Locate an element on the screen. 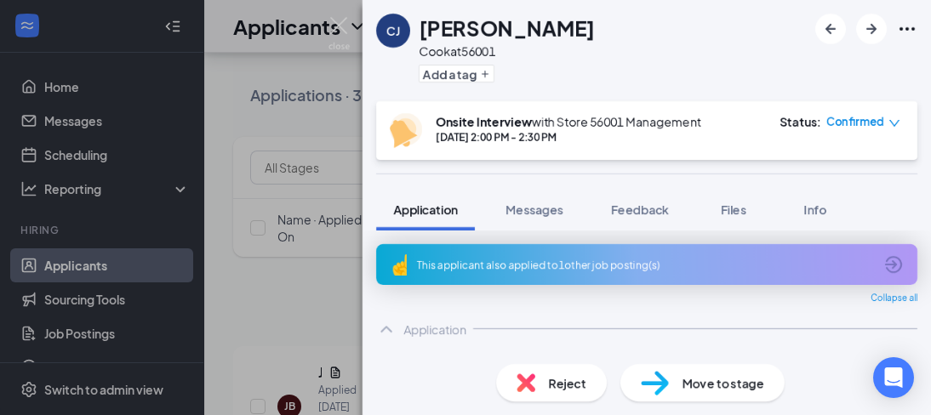 The width and height of the screenshot is (931, 415). svg: Plus is located at coordinates (485, 74).